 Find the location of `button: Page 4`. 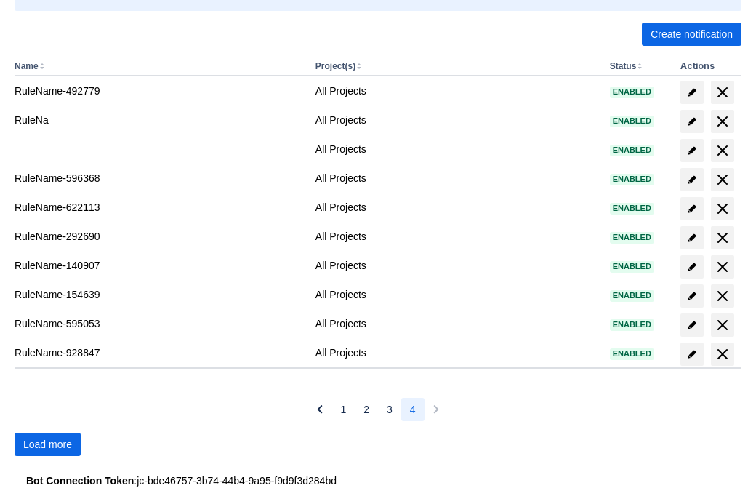

button: Page 4 is located at coordinates (413, 409).